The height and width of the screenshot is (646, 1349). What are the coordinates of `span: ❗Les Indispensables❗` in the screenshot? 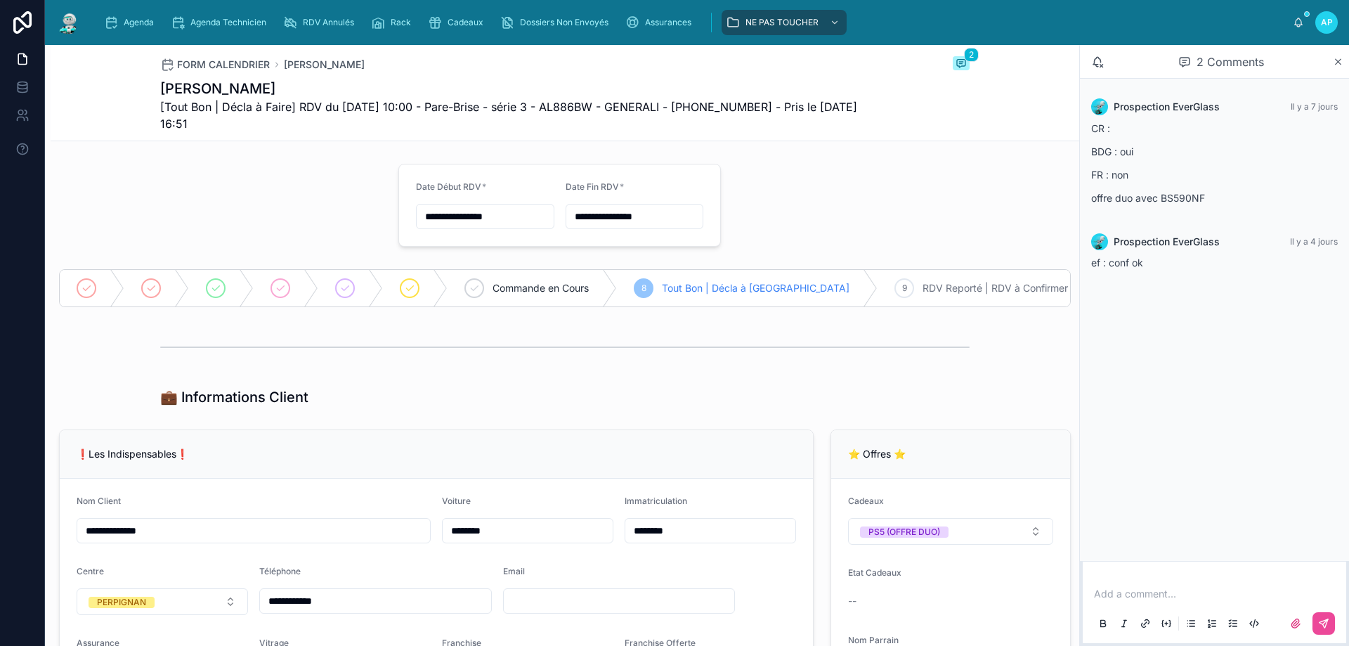 It's located at (132, 453).